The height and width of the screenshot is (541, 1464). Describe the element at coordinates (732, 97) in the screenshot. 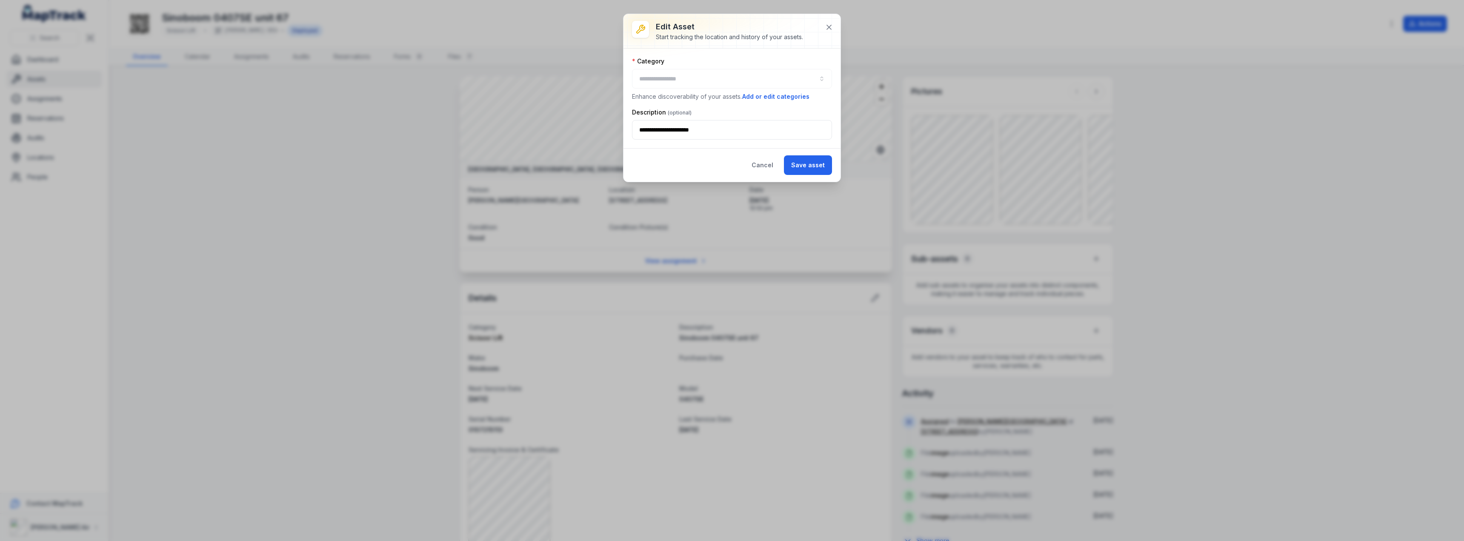

I see `p: Enhance discoverability of your assets.` at that location.